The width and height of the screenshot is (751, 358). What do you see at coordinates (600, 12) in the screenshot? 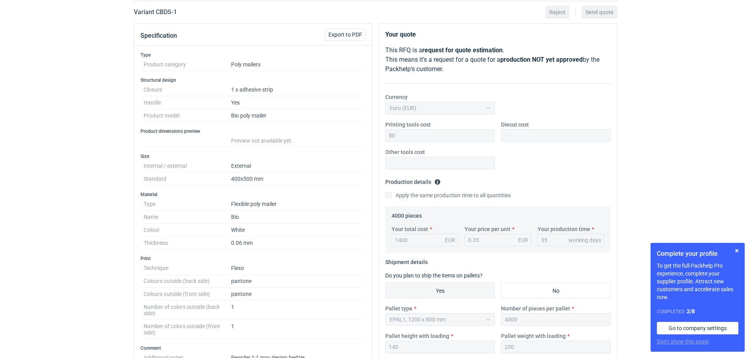
I see `button: Send quote` at bounding box center [600, 12].